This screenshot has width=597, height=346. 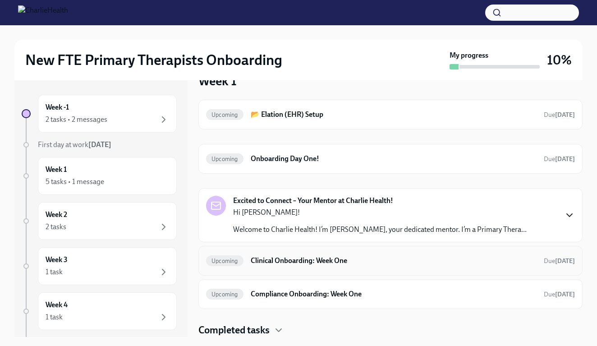 What do you see at coordinates (56, 169) in the screenshot?
I see `h6: Week 1` at bounding box center [56, 169].